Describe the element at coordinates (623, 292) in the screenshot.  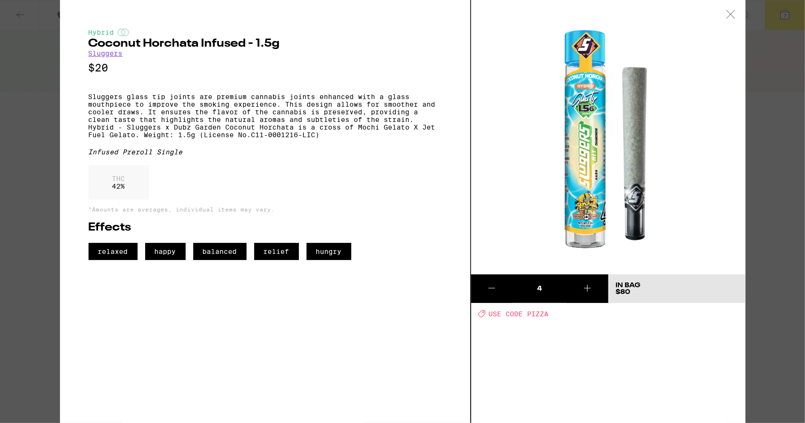
I see `span: $80` at that location.